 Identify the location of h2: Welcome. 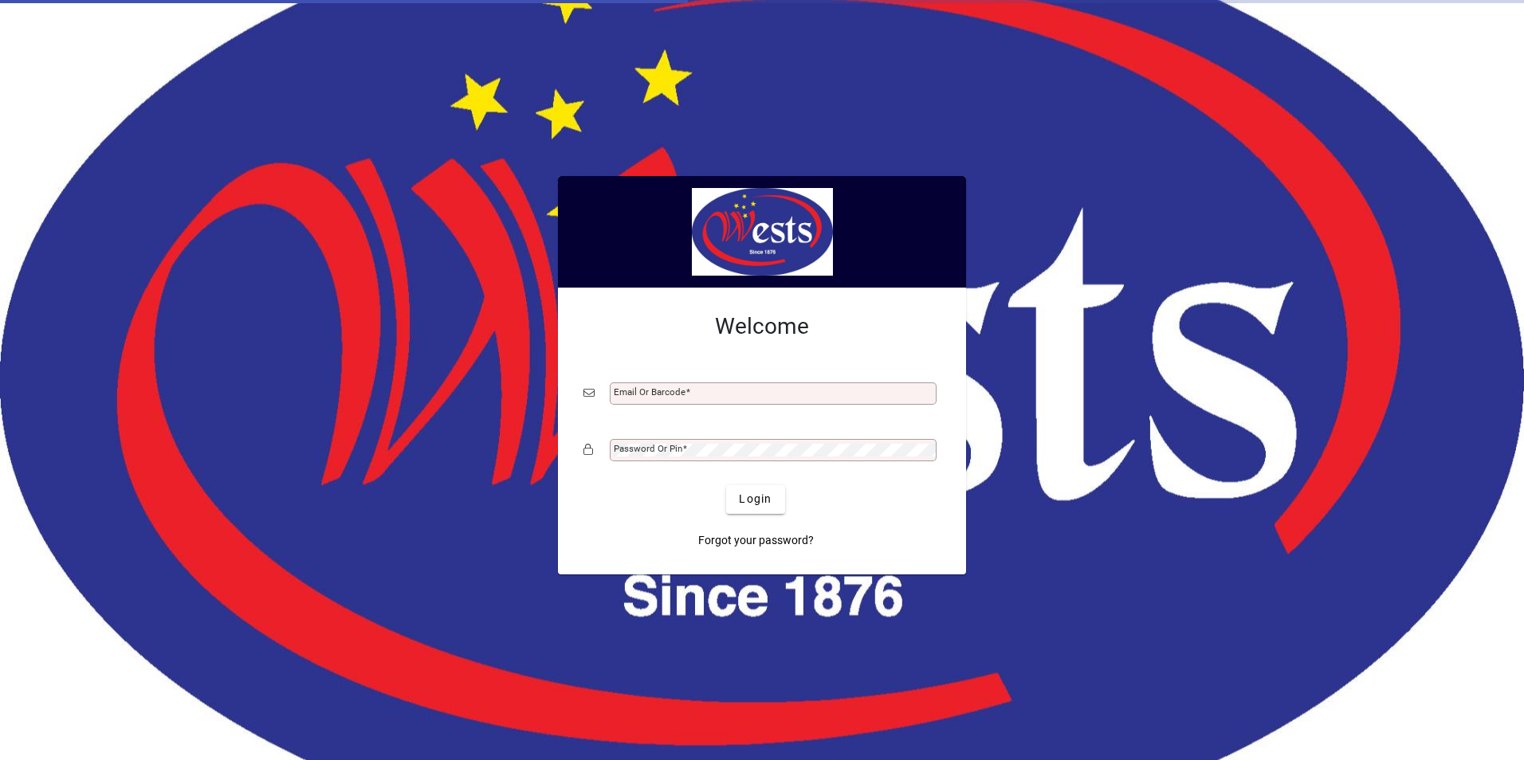
(762, 327).